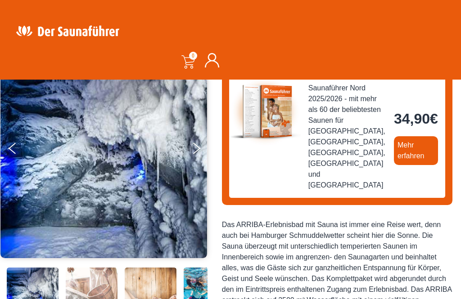 The image size is (461, 299). What do you see at coordinates (265, 112) in the screenshot?
I see `img: der-saunafuehrer-2025-nord.jpg` at bounding box center [265, 112].